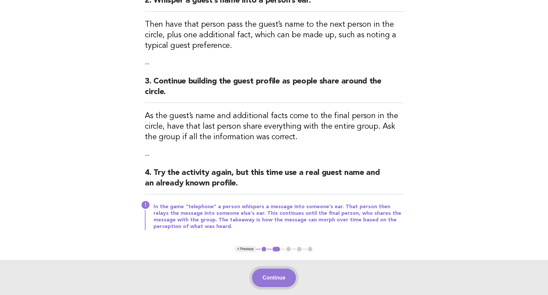 This screenshot has width=548, height=295. What do you see at coordinates (274, 181) in the screenshot?
I see `h2: 4. Try the activity again, but this time use a real guest name and an already known profile.` at bounding box center [274, 181].